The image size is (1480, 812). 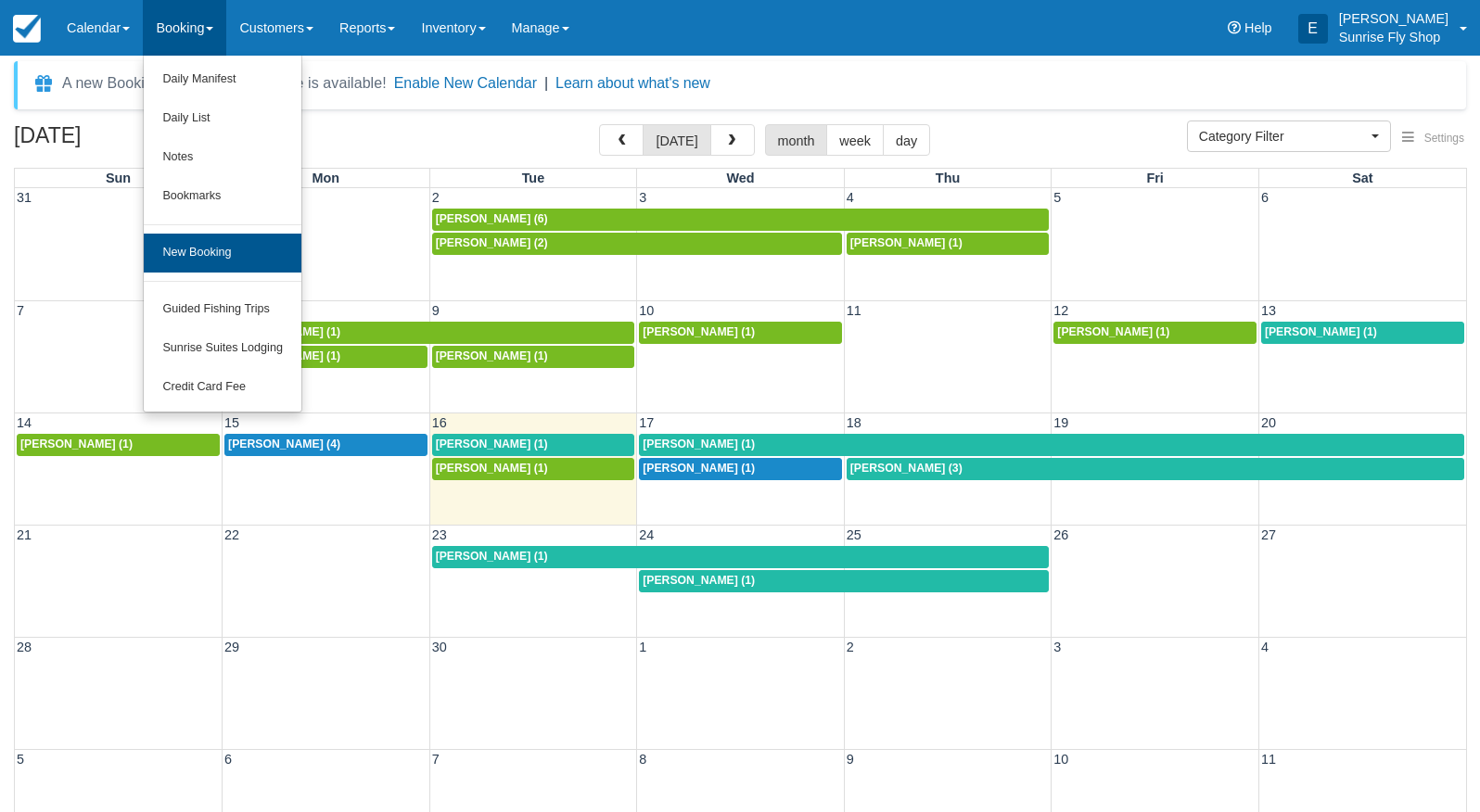 What do you see at coordinates (222, 196) in the screenshot?
I see `a: Bookmarks` at bounding box center [222, 196].